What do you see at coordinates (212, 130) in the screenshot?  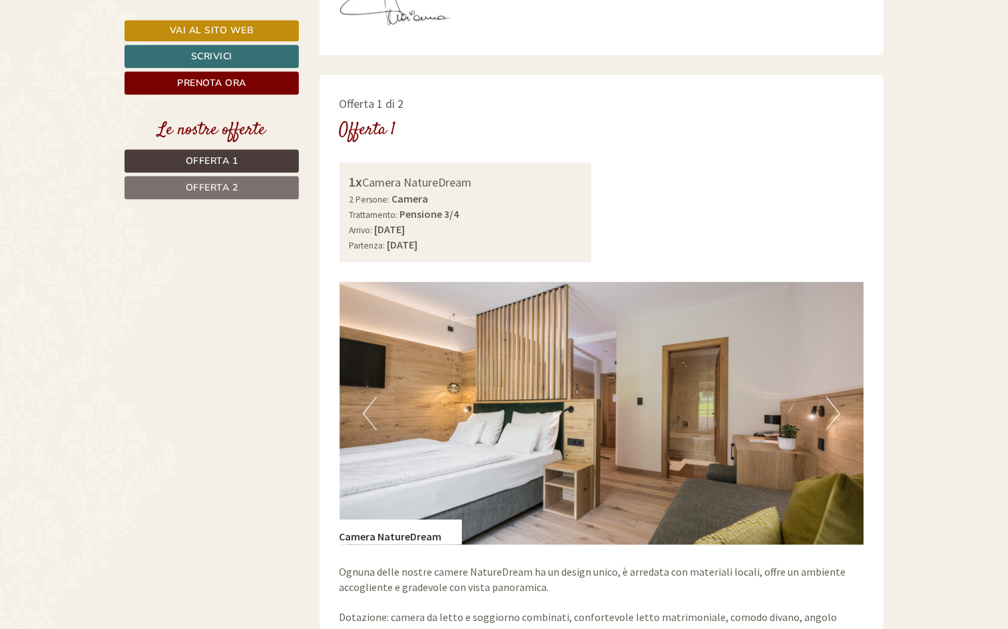 I see `div: Le nostre offerte` at bounding box center [212, 130].